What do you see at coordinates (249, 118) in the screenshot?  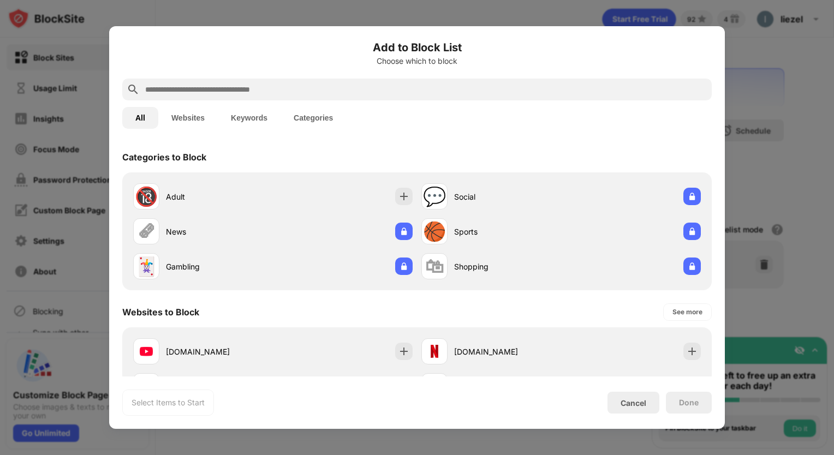 I see `button: Keywords` at bounding box center [249, 118].